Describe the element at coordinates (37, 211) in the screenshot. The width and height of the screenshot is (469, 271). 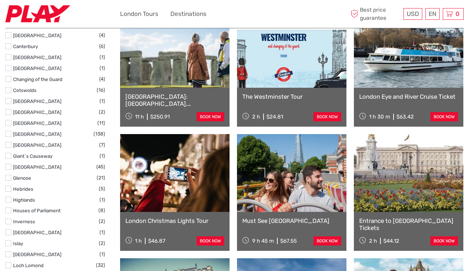
I see `a: Houses of Parliament` at that location.